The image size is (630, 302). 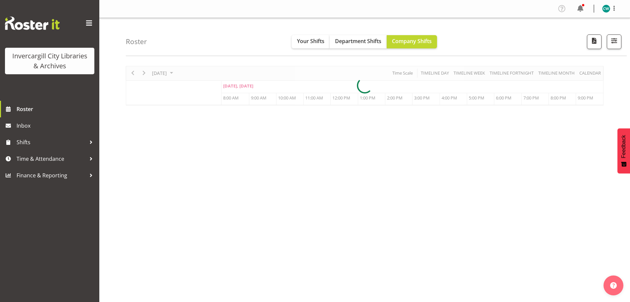 I want to click on span: Department Shifts, so click(x=358, y=41).